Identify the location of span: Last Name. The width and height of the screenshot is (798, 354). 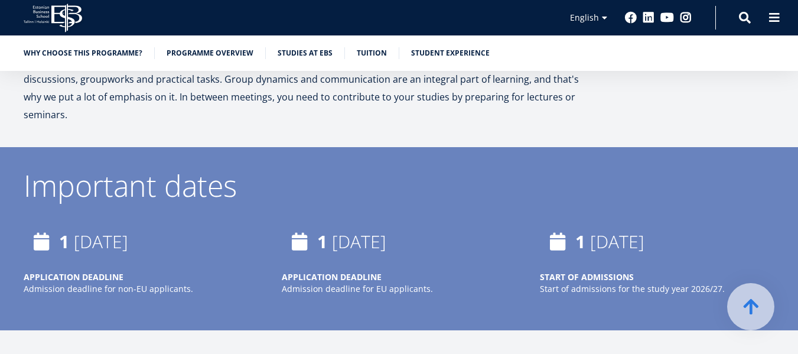
(299, 6).